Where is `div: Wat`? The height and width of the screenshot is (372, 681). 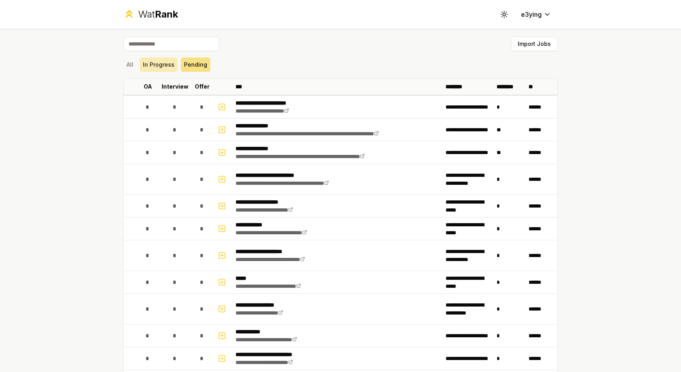
div: Wat is located at coordinates (158, 14).